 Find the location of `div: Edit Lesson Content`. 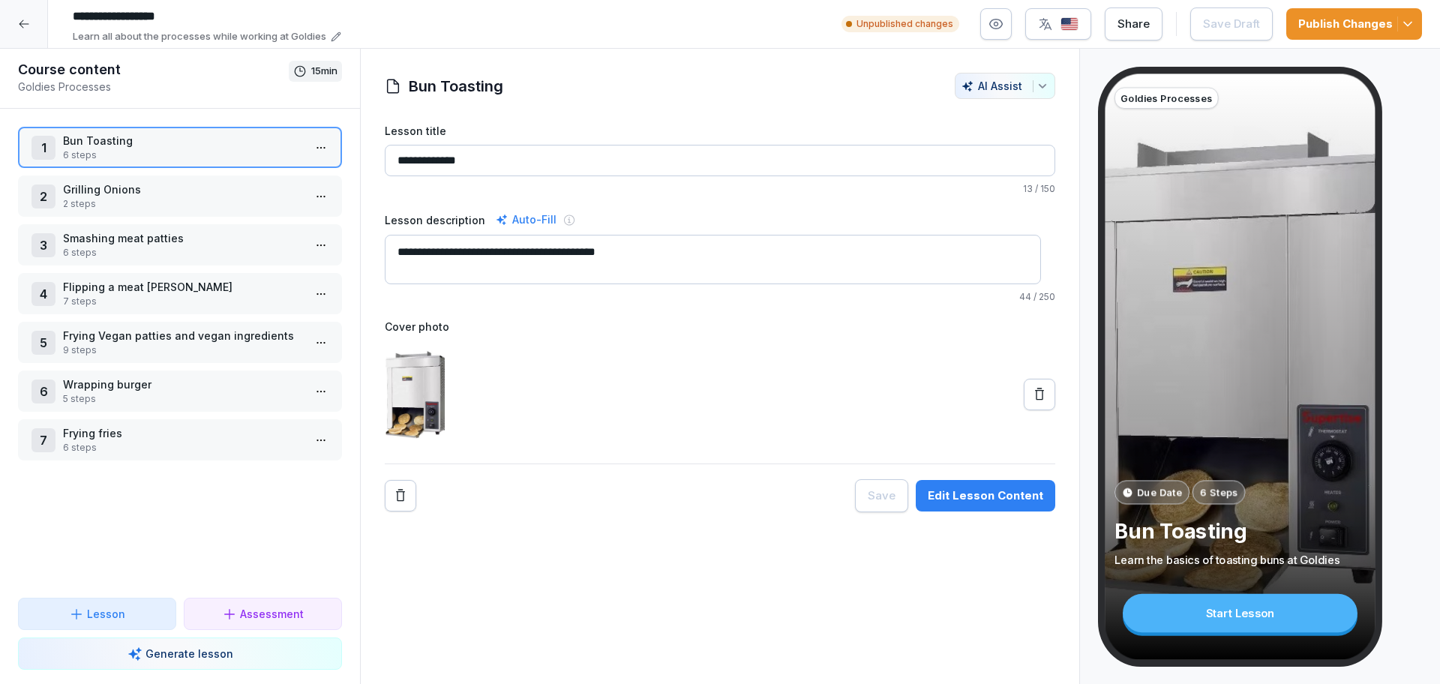

div: Edit Lesson Content is located at coordinates (985, 496).